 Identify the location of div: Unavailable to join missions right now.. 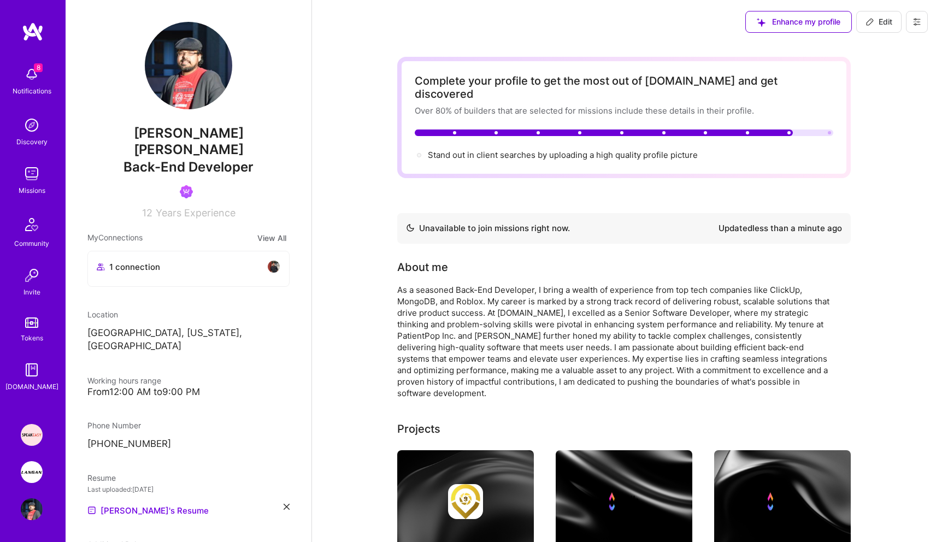
(488, 228).